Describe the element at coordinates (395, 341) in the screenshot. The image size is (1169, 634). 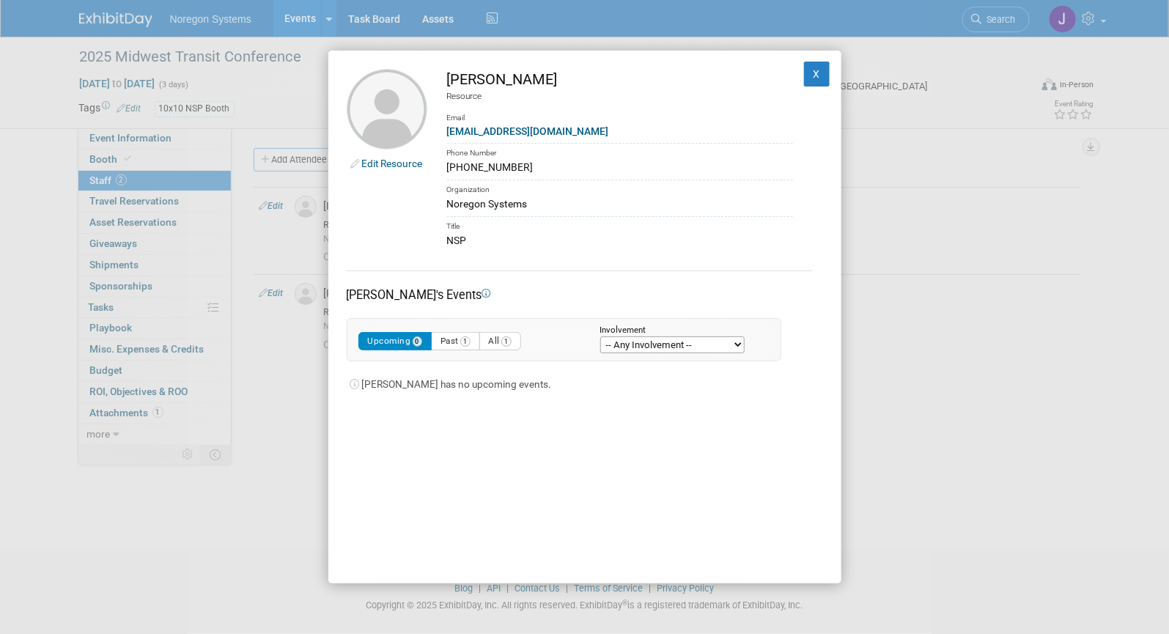
I see `button: Upcoming0` at that location.